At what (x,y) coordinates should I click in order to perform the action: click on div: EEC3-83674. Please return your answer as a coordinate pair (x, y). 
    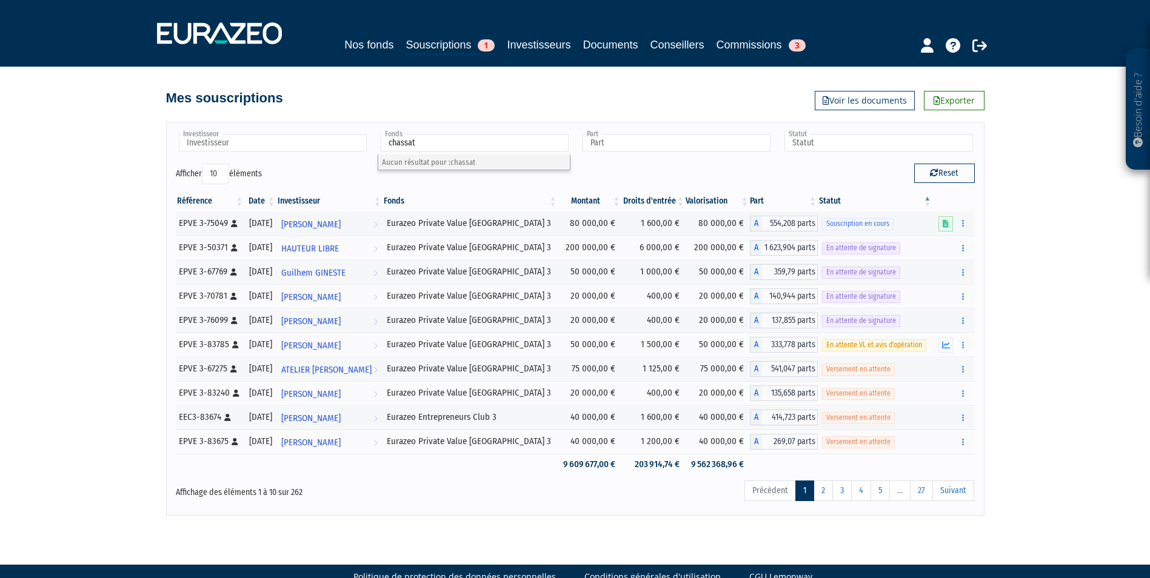
    Looking at the image, I should click on (210, 417).